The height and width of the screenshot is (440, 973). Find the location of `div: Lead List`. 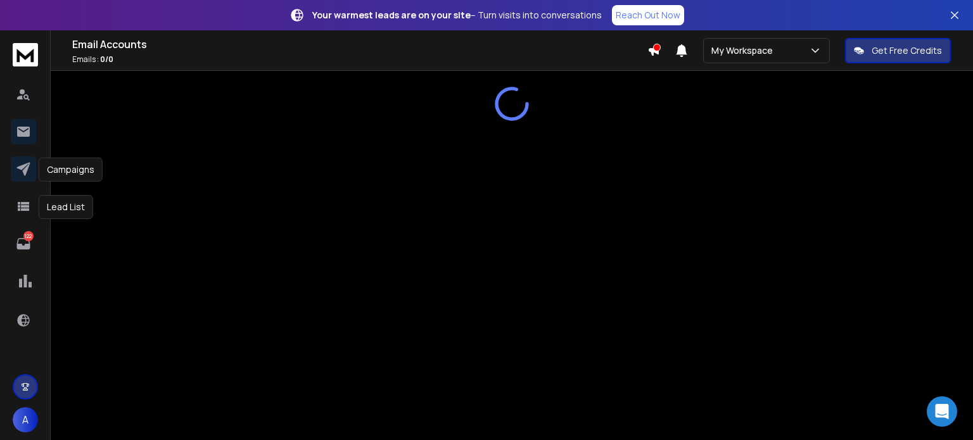

div: Lead List is located at coordinates (66, 207).